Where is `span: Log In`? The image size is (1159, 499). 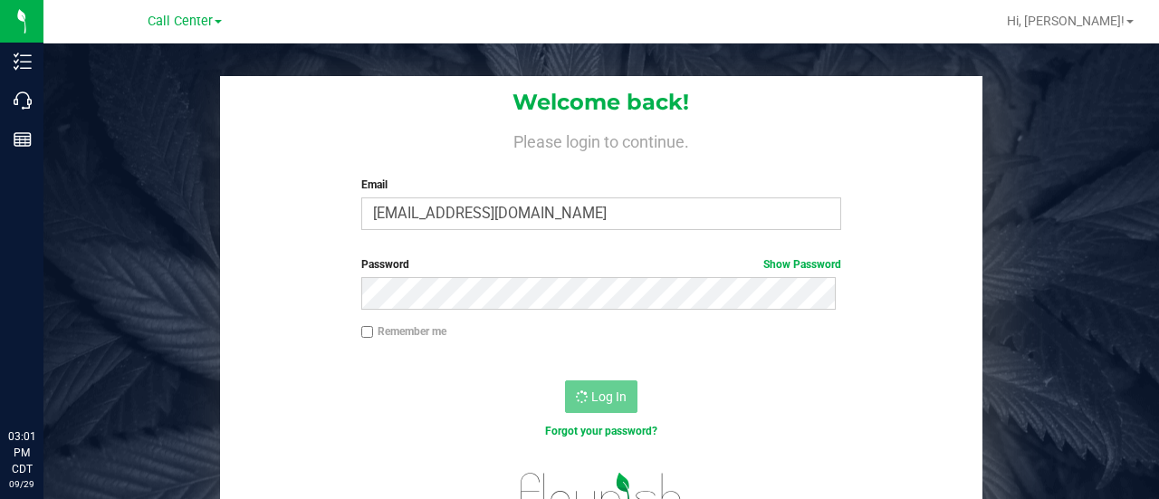
span: Log In is located at coordinates (609, 397).